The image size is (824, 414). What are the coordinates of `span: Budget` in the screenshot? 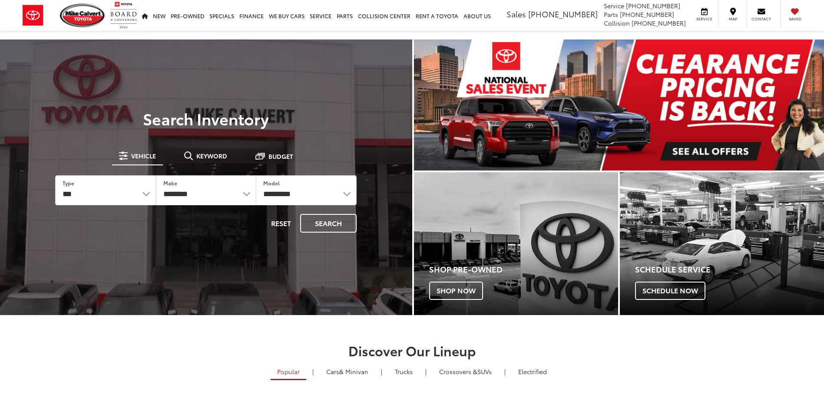 It's located at (281, 156).